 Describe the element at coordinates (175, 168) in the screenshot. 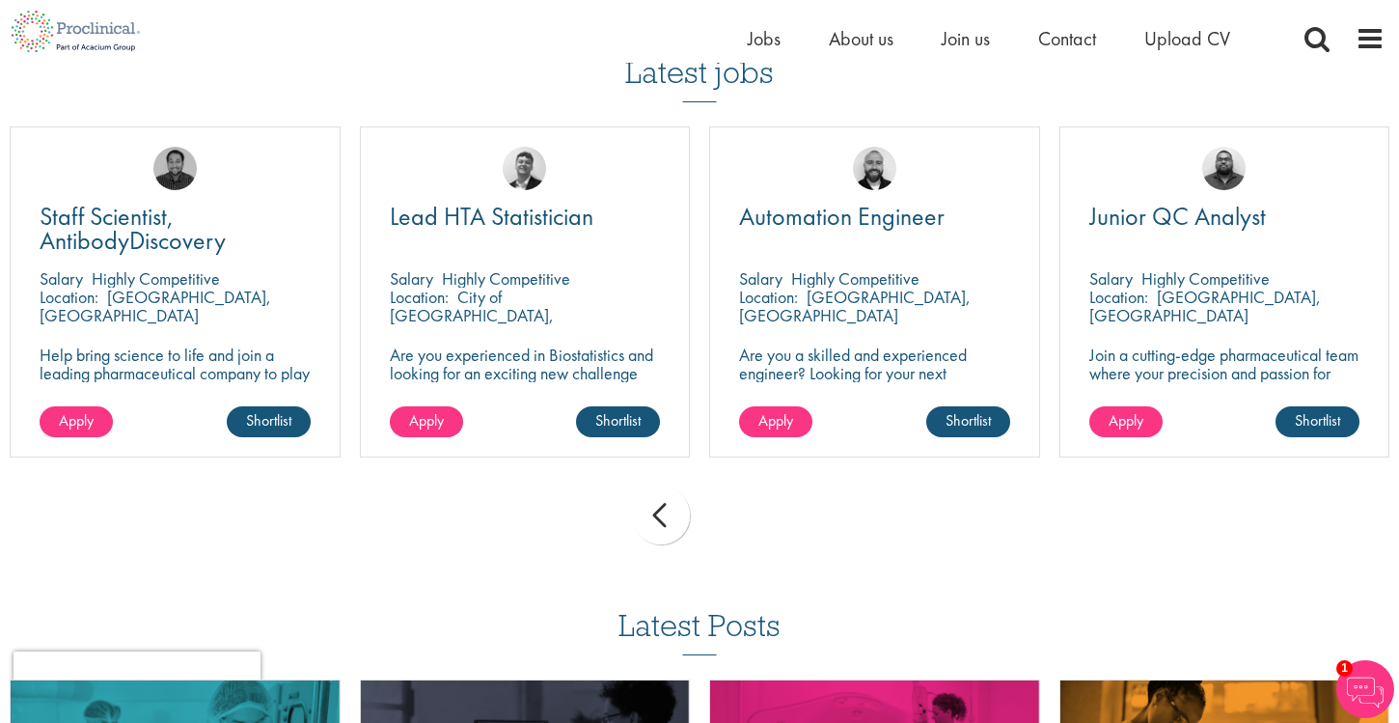

I see `img: Mike Raletz` at that location.